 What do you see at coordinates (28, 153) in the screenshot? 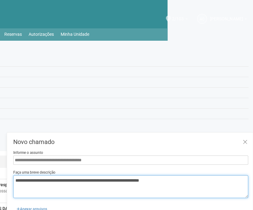
I see `label: Informe o assunto` at bounding box center [28, 153].